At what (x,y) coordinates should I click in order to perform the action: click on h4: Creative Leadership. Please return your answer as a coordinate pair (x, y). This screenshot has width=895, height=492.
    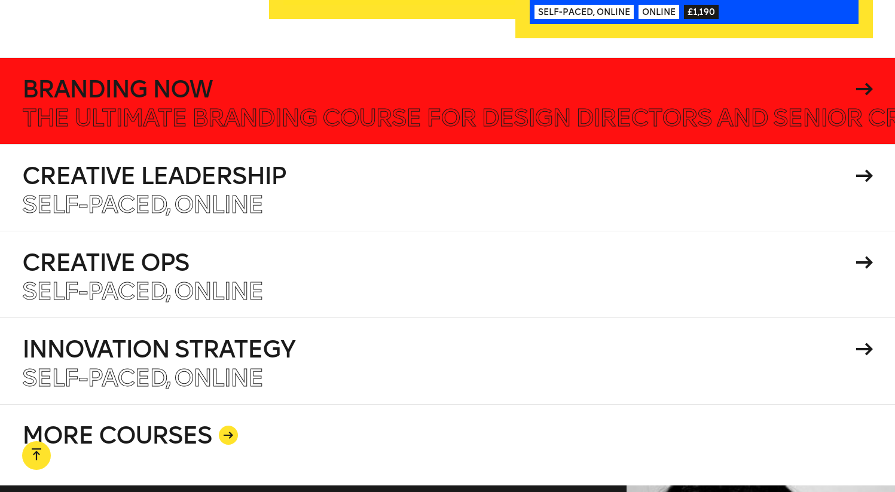
    Looking at the image, I should click on (436, 176).